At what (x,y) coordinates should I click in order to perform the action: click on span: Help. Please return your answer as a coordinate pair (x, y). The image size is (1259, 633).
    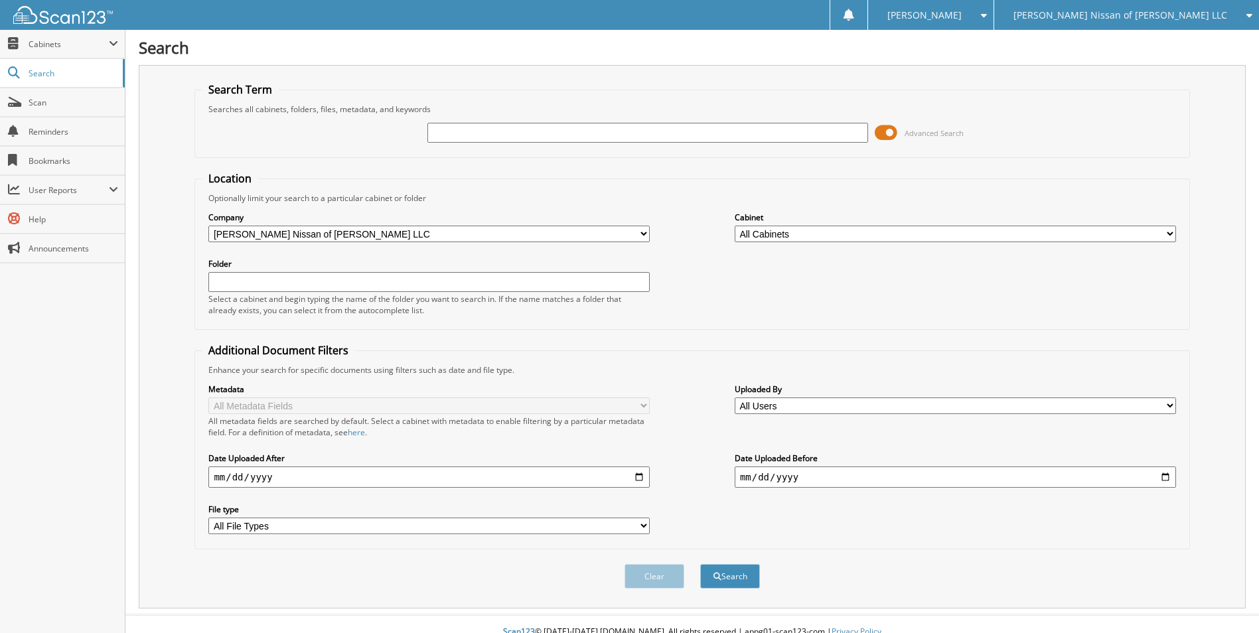
    Looking at the image, I should click on (73, 219).